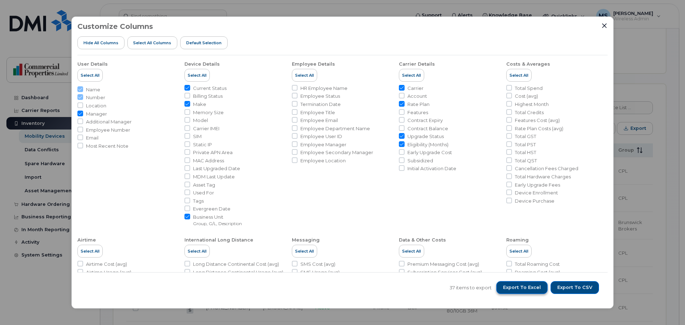 This screenshot has width=685, height=325. Describe the element at coordinates (92, 138) in the screenshot. I see `span: Email` at that location.